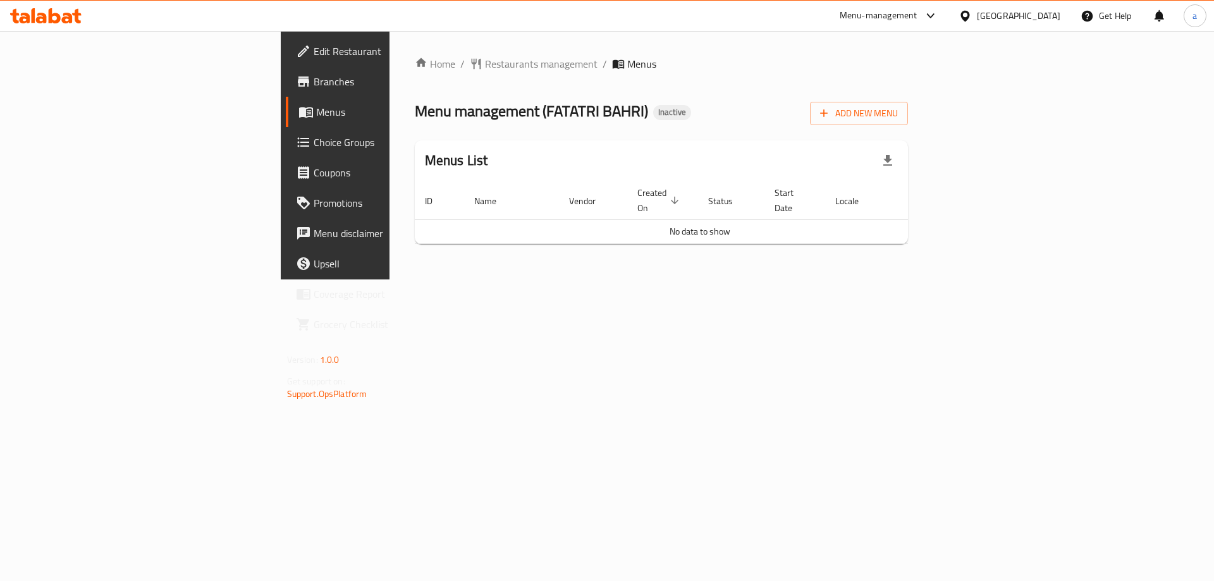 This screenshot has width=1214, height=581. What do you see at coordinates (393, 82) in the screenshot?
I see `span: Branches` at bounding box center [393, 82].